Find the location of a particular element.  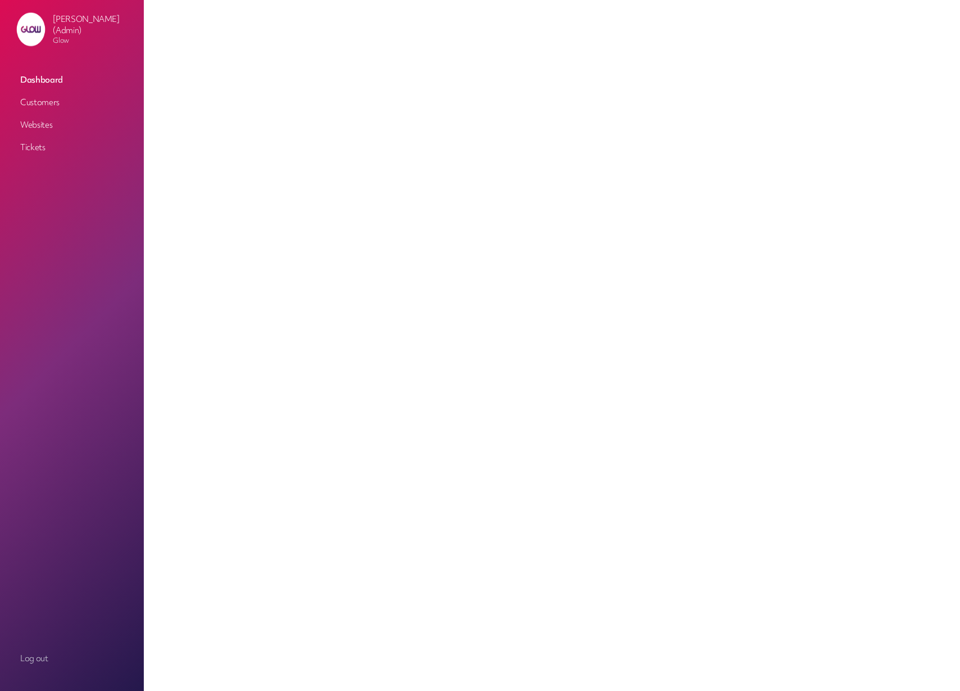

a: Dashboard is located at coordinates (72, 80).